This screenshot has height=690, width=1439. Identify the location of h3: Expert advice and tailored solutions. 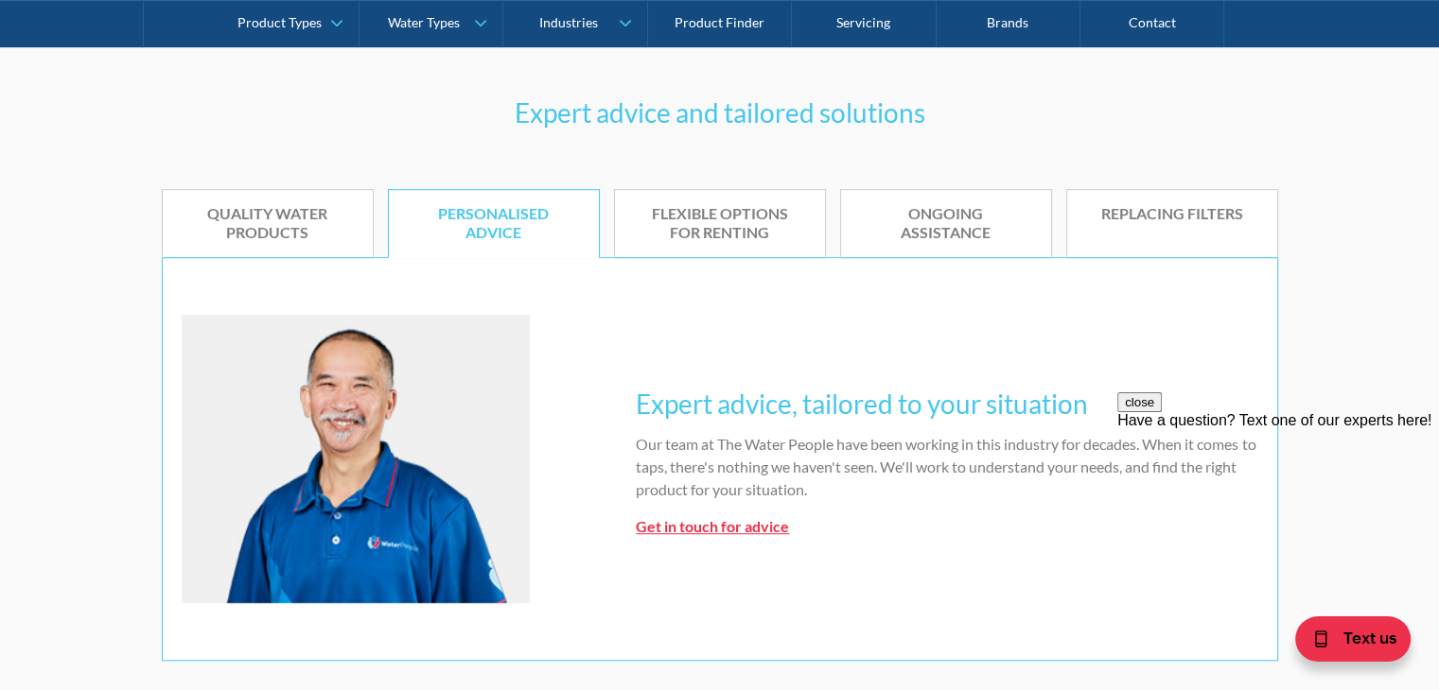
(720, 113).